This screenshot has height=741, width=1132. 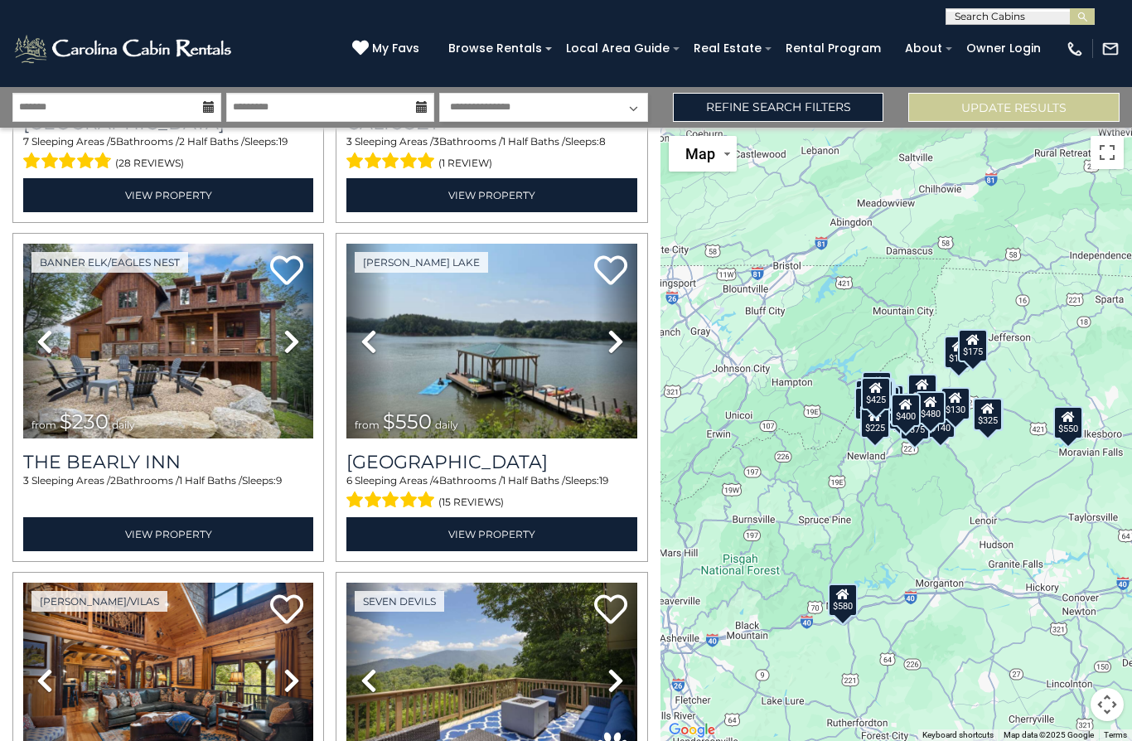 What do you see at coordinates (989, 415) in the screenshot?
I see `div: $325` at bounding box center [989, 415].